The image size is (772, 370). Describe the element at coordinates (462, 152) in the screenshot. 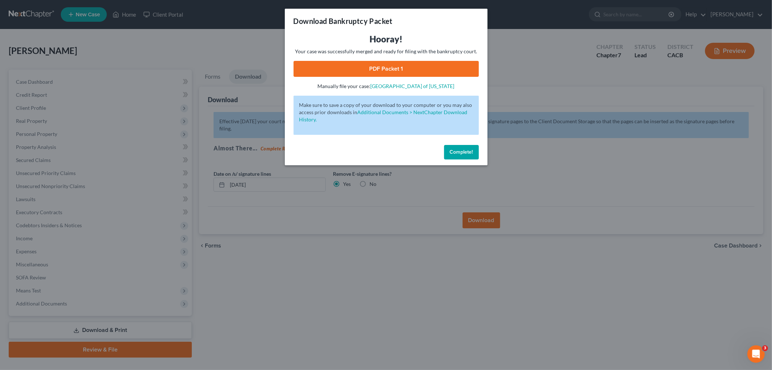

I see `button: Complete!` at that location.